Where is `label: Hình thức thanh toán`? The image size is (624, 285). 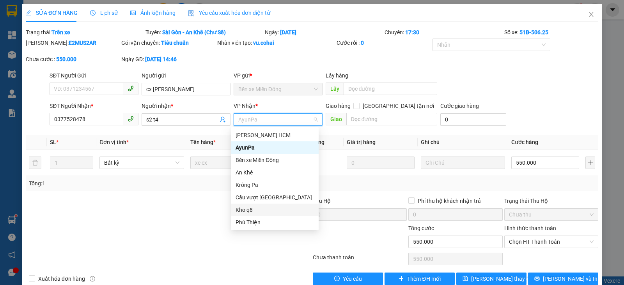 label: Hình thức thanh toán is located at coordinates (530, 228).